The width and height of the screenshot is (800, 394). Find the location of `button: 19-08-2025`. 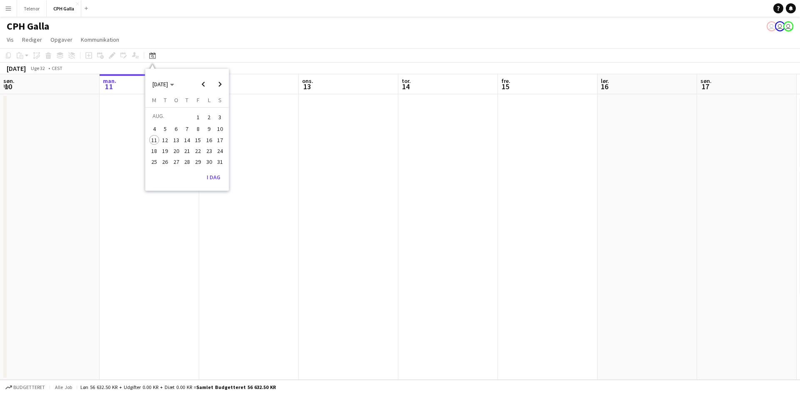

button: 19-08-2025 is located at coordinates (165, 151).